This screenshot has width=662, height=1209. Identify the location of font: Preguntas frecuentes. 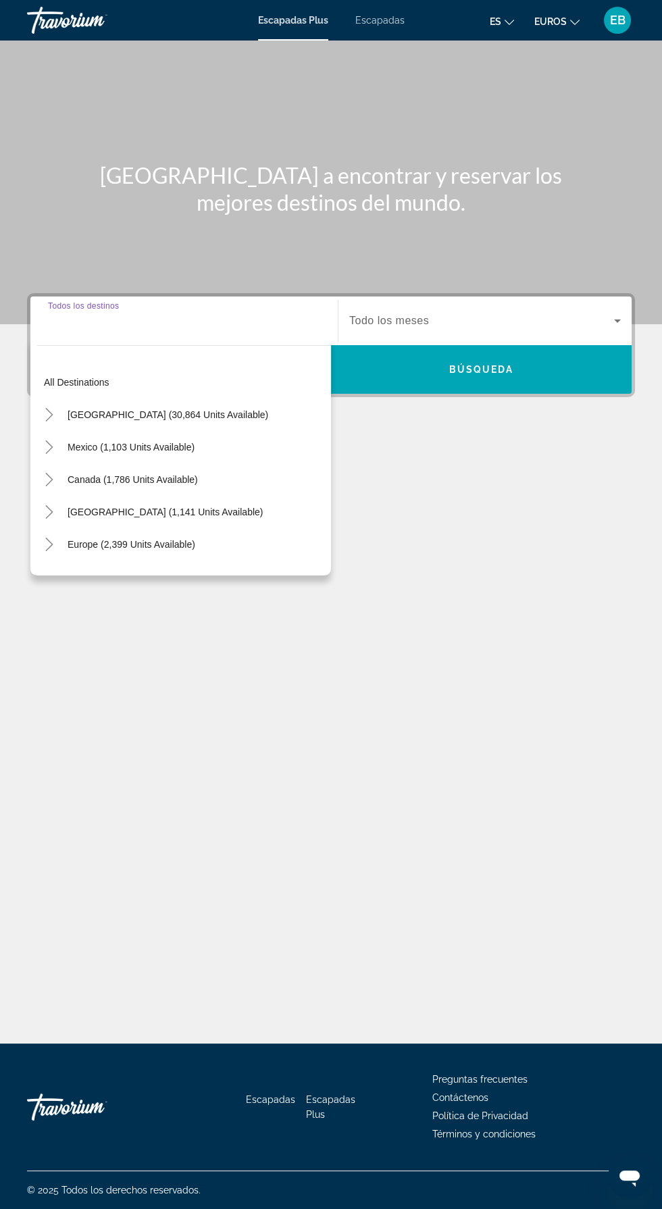
(480, 1079).